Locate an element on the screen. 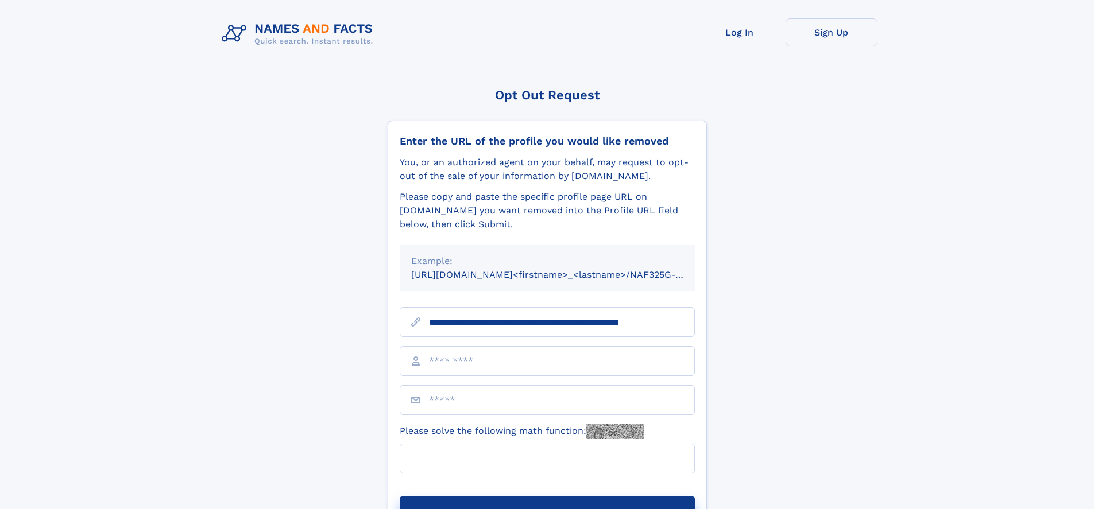 This screenshot has height=509, width=1094. div: Opt Out Request is located at coordinates (547, 95).